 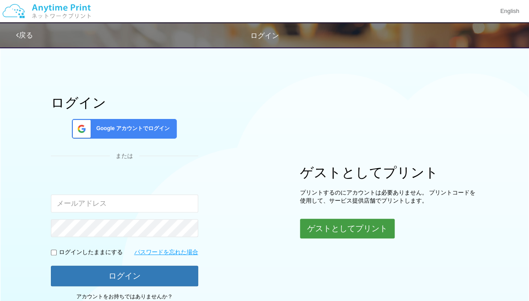 I want to click on h1: ログイン, so click(x=125, y=102).